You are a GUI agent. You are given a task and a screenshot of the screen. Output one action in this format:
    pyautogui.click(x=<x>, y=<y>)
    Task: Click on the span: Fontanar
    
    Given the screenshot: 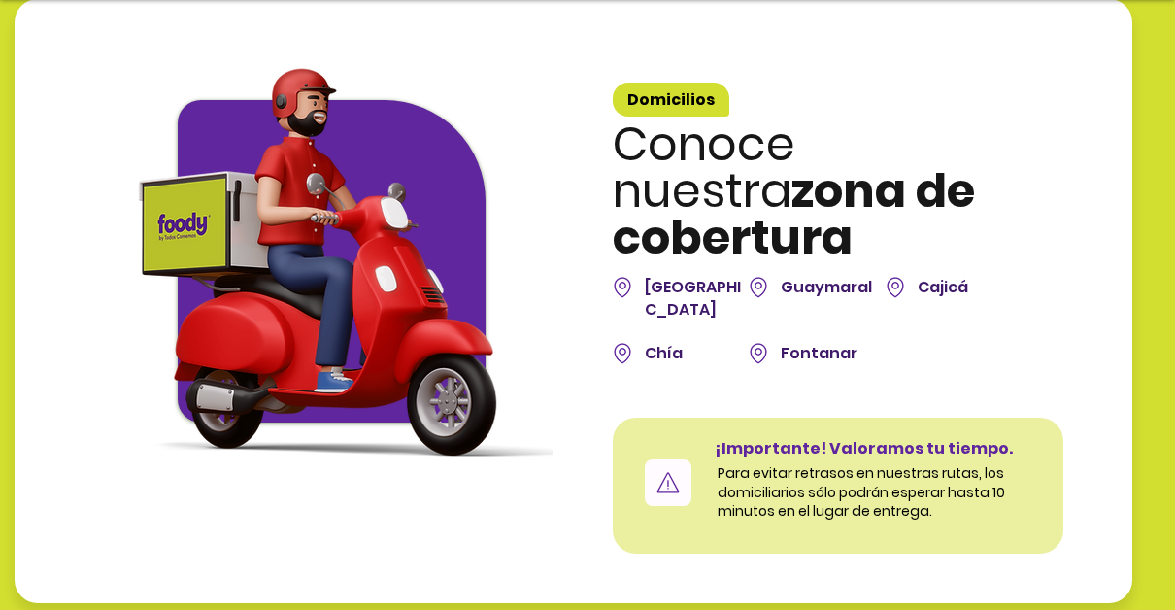 What is the action you would take?
    pyautogui.click(x=818, y=352)
    